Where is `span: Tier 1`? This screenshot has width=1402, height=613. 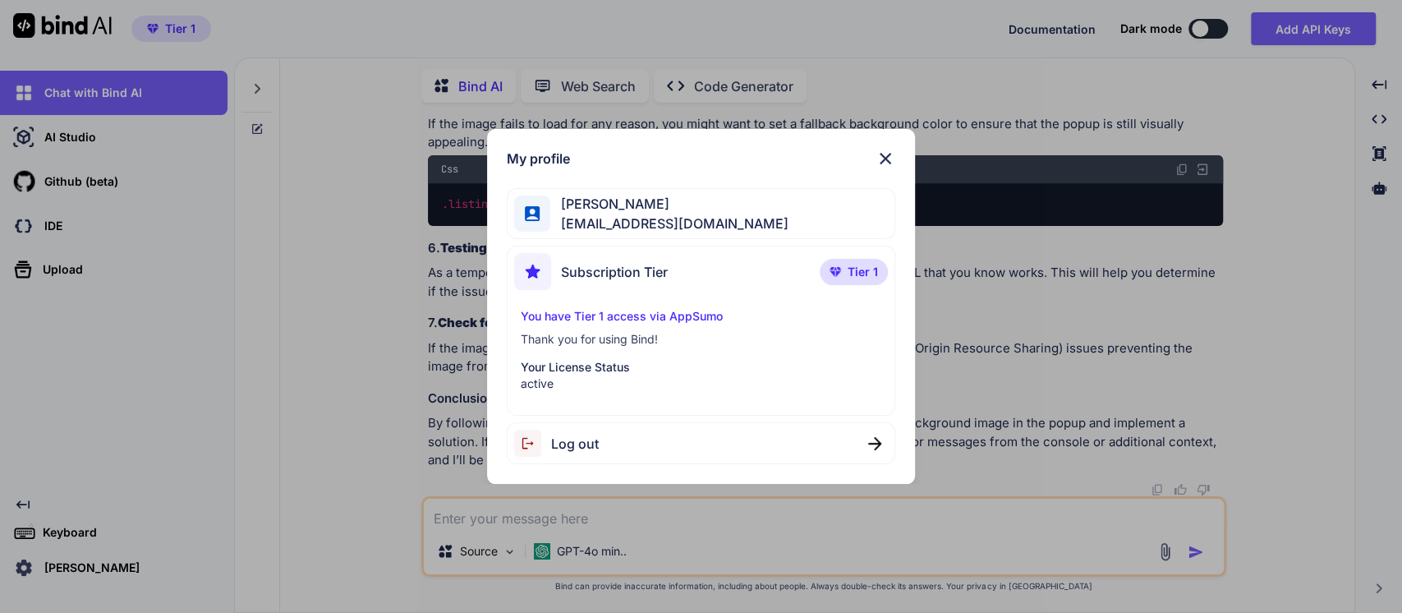
span: Tier 1 is located at coordinates (862, 272).